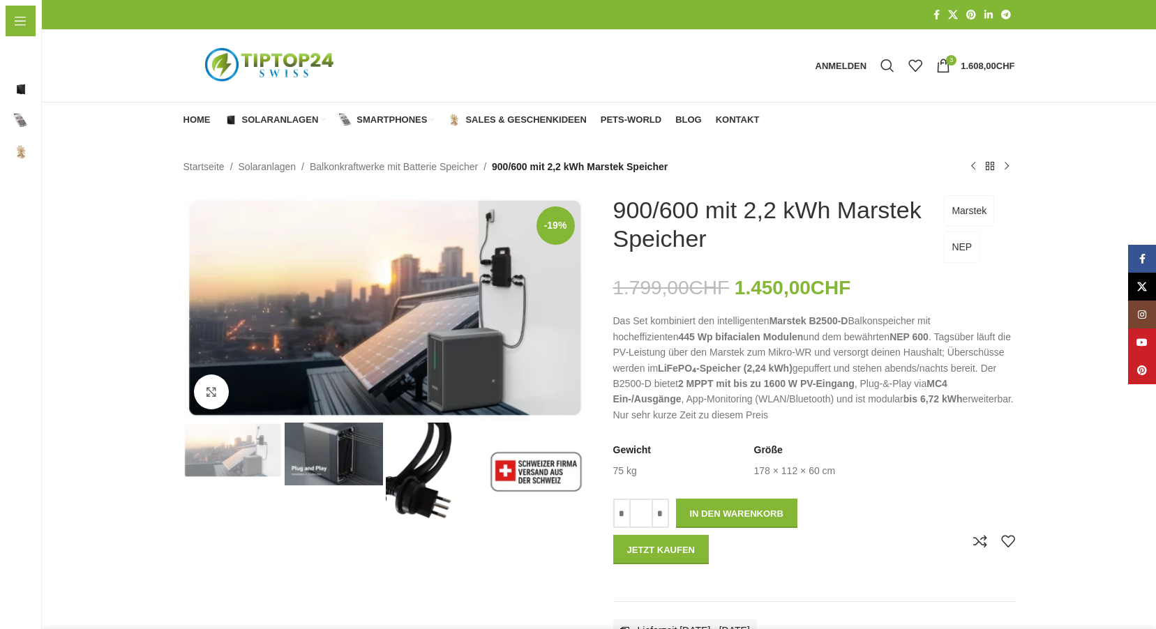 Image resolution: width=1156 pixels, height=629 pixels. What do you see at coordinates (780, 391) in the screenshot?
I see `strong: MC4 Ein-/Ausgänge` at bounding box center [780, 391].